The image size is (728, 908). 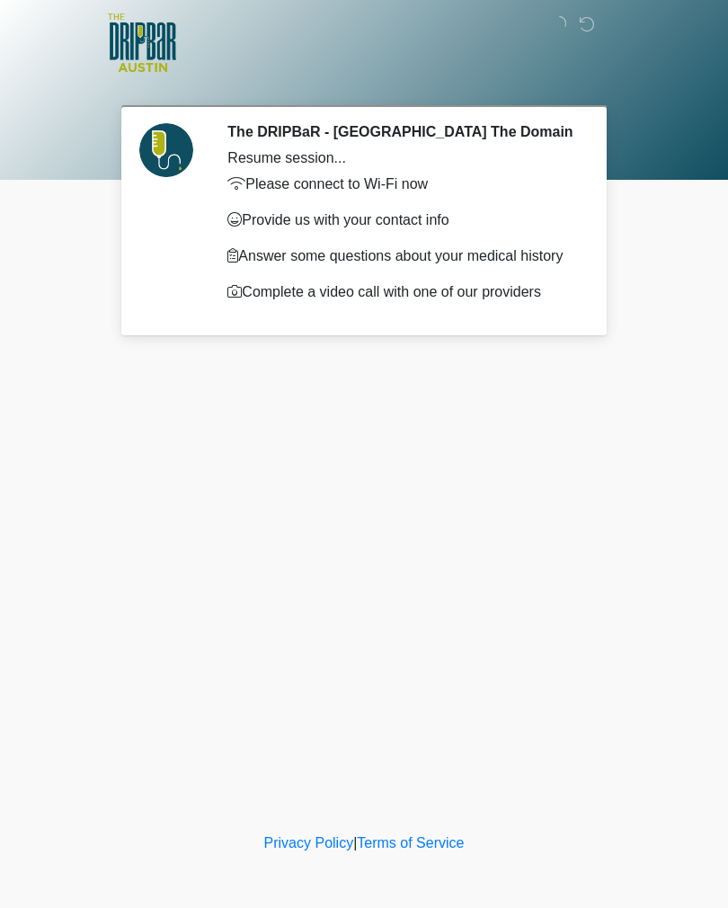 I want to click on p: Answer some questions about your medical history, so click(x=401, y=256).